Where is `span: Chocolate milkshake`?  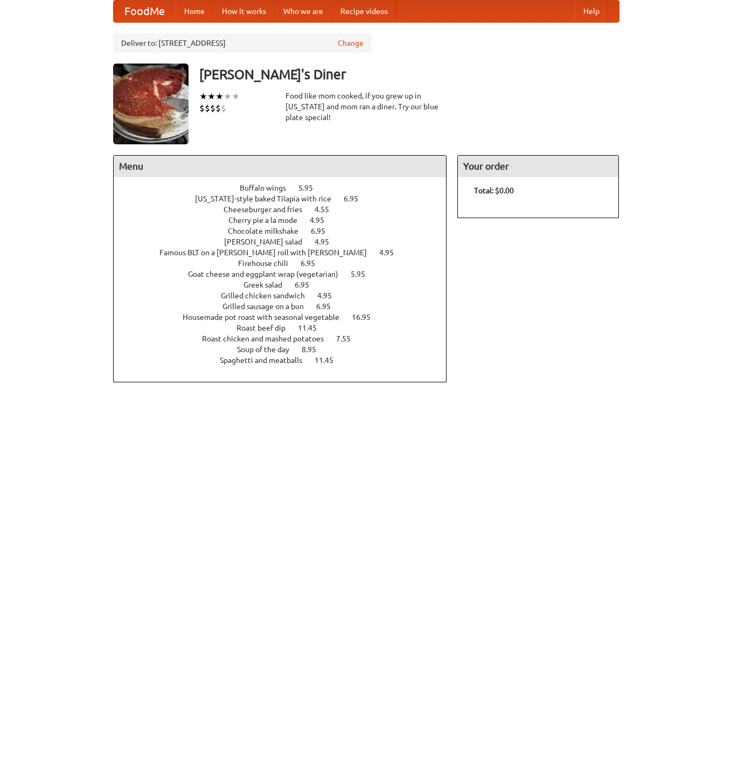 span: Chocolate milkshake is located at coordinates (268, 231).